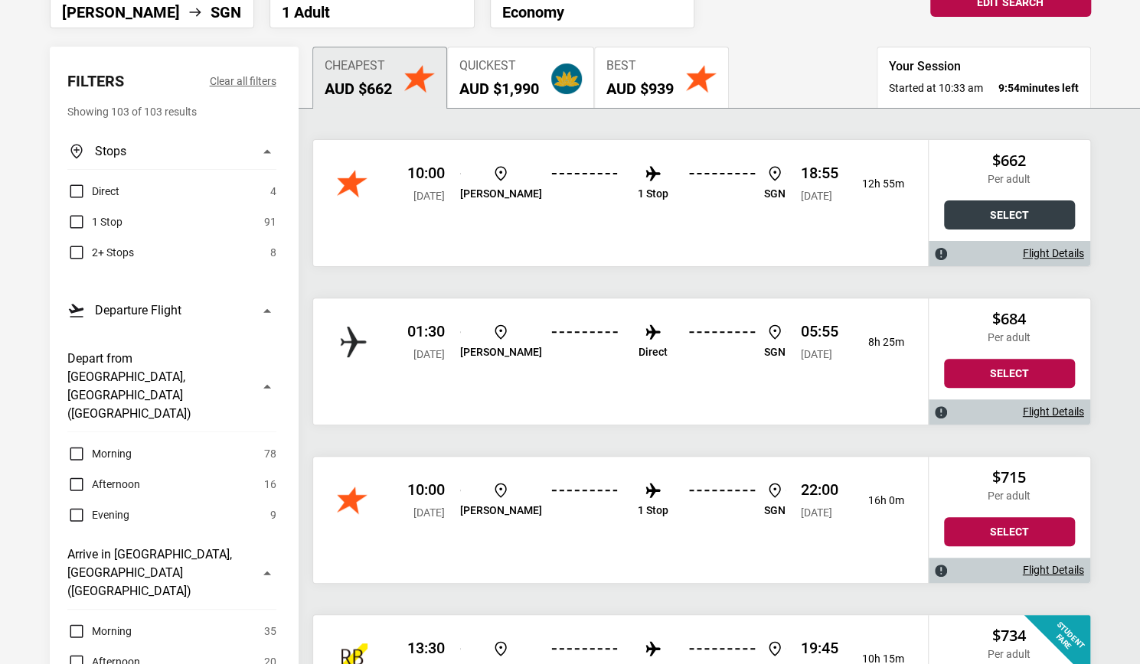 This screenshot has height=664, width=1140. What do you see at coordinates (640, 89) in the screenshot?
I see `h2: AUD $939` at bounding box center [640, 89].